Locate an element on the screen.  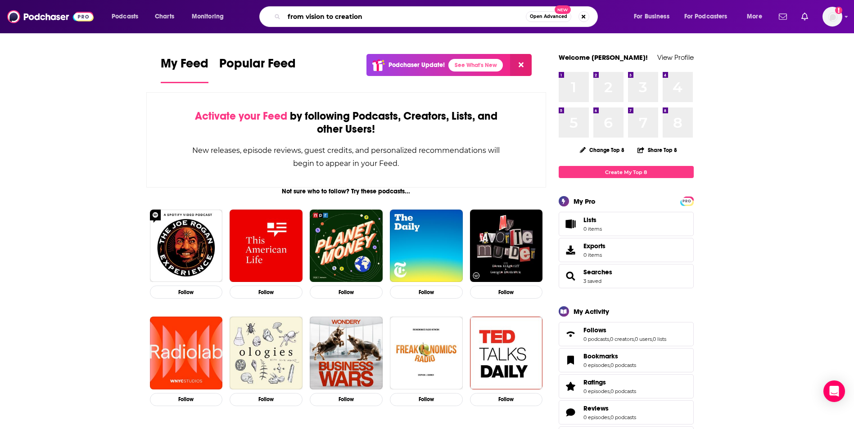
a: PRO is located at coordinates (687, 201).